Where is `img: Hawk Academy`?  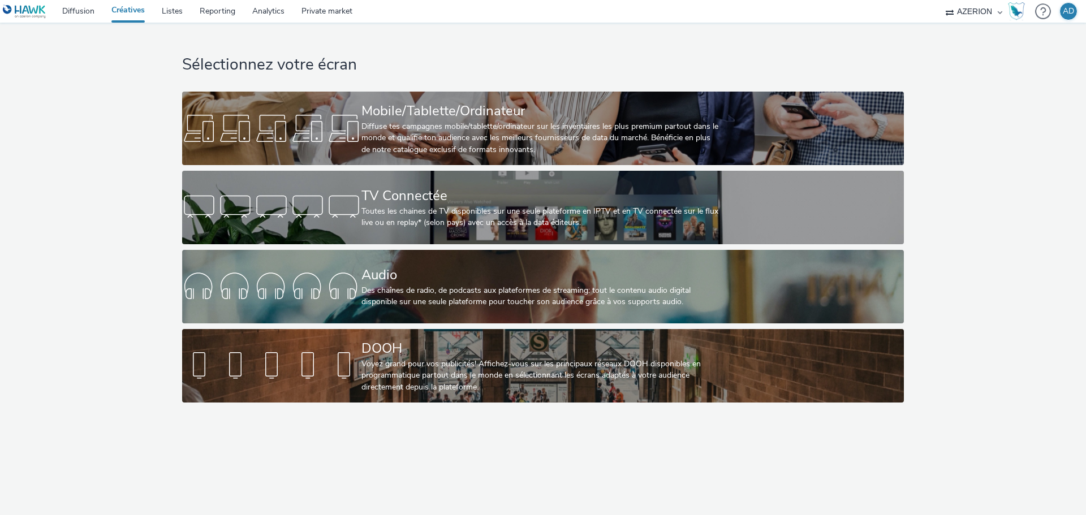
img: Hawk Academy is located at coordinates (1016, 11).